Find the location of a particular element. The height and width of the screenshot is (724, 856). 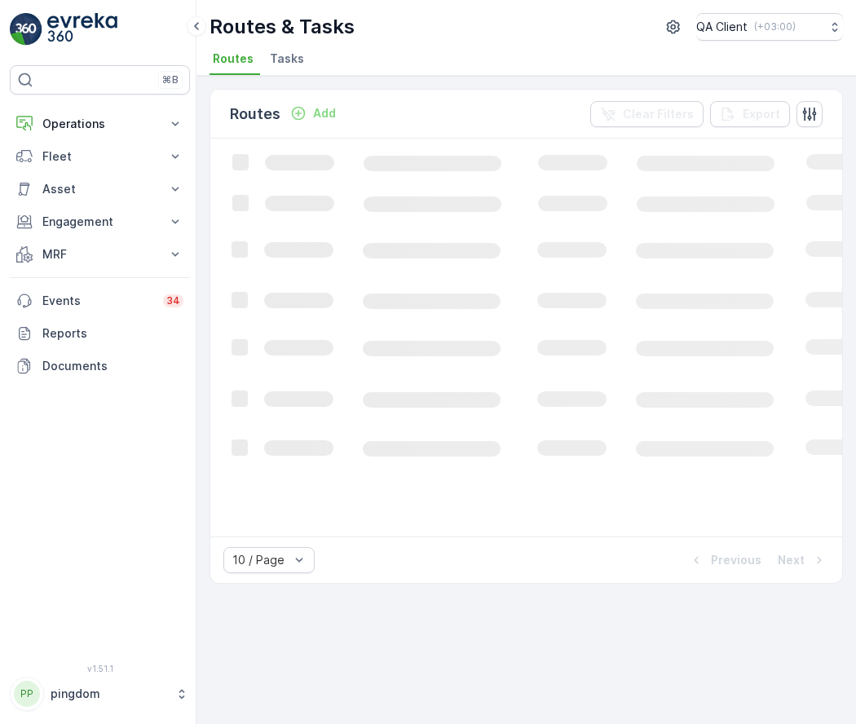

p: QA Client is located at coordinates (722, 27).